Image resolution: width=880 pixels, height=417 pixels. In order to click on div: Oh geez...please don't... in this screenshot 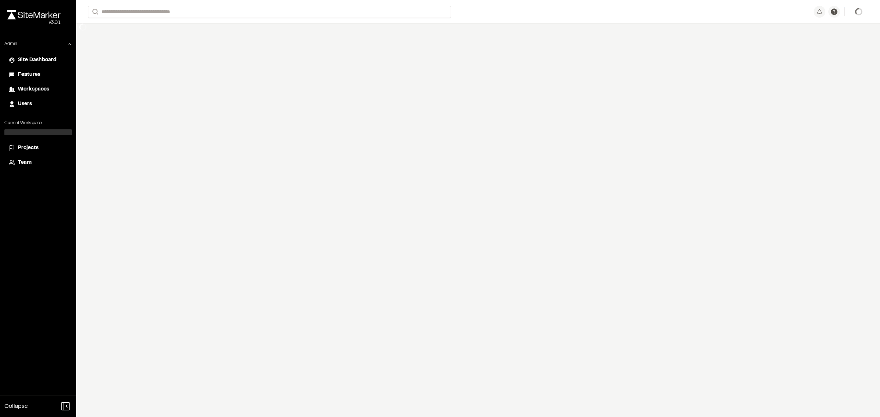, I will do `click(34, 23)`.